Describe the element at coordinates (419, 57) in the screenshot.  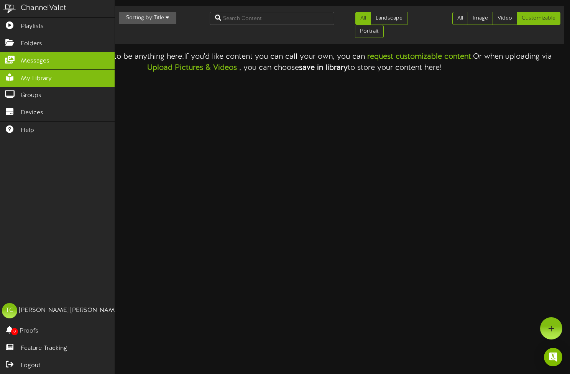
I see `strong: request customizable content` at that location.